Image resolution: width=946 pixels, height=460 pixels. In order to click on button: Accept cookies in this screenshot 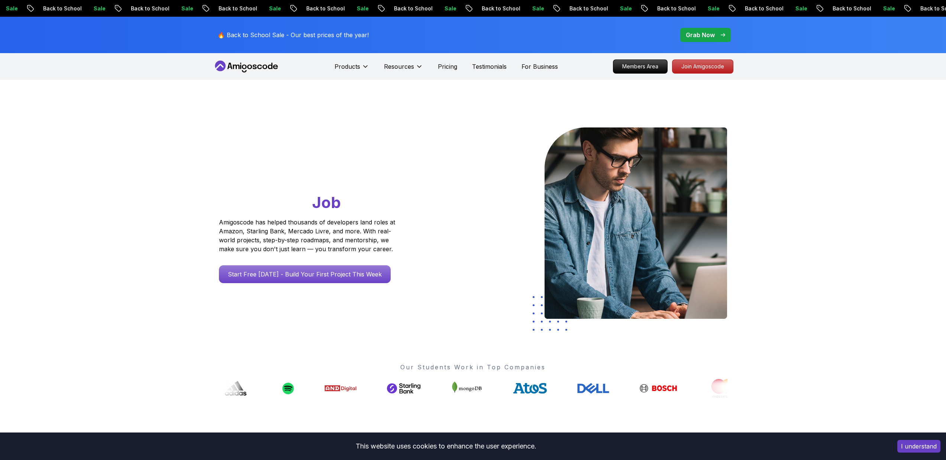, I will do `click(918, 446)`.